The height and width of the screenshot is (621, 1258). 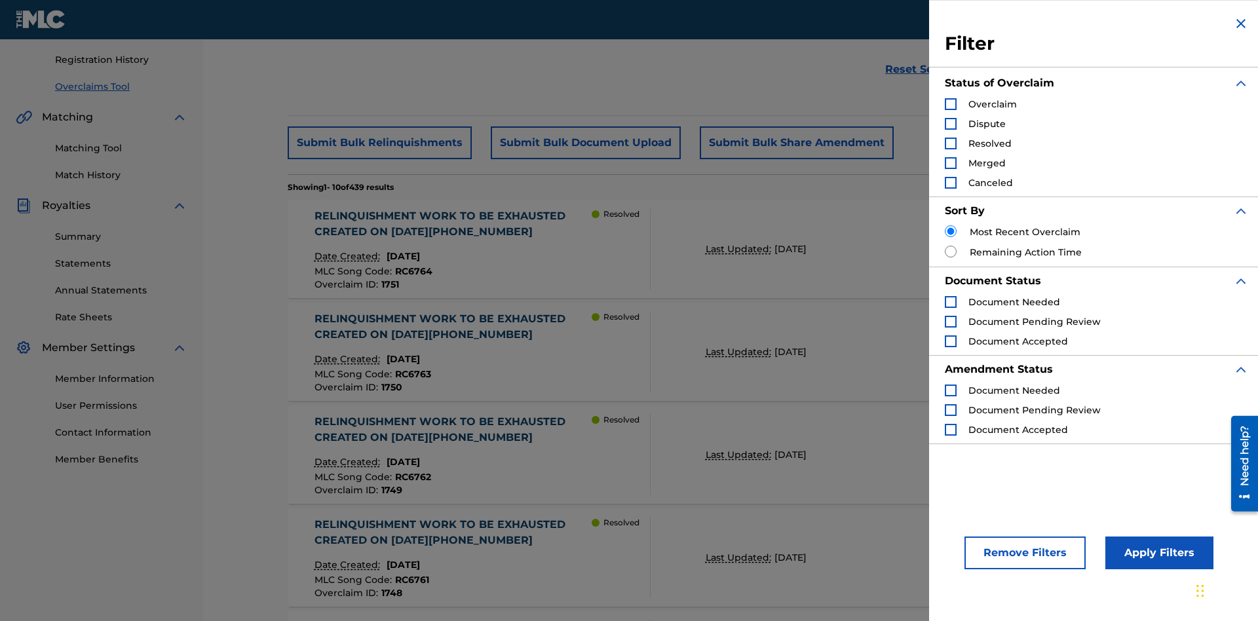 What do you see at coordinates (921, 69) in the screenshot?
I see `a: Reset Search` at bounding box center [921, 69].